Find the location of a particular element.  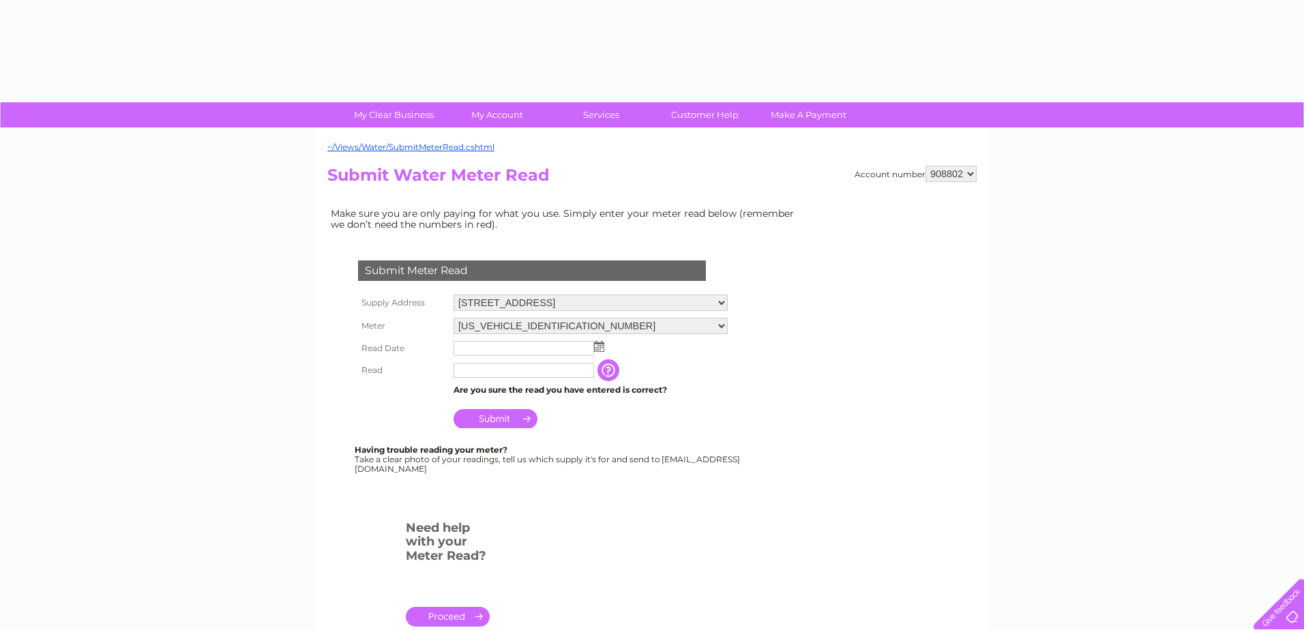

h3: Need help with your Meter Read? is located at coordinates (447, 544).